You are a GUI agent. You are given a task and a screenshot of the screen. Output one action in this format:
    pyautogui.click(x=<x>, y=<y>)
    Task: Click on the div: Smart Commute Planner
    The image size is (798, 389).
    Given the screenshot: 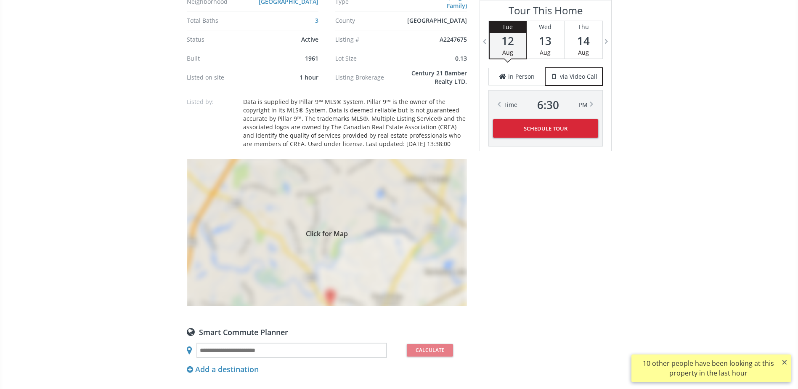 What is the action you would take?
    pyautogui.click(x=327, y=331)
    